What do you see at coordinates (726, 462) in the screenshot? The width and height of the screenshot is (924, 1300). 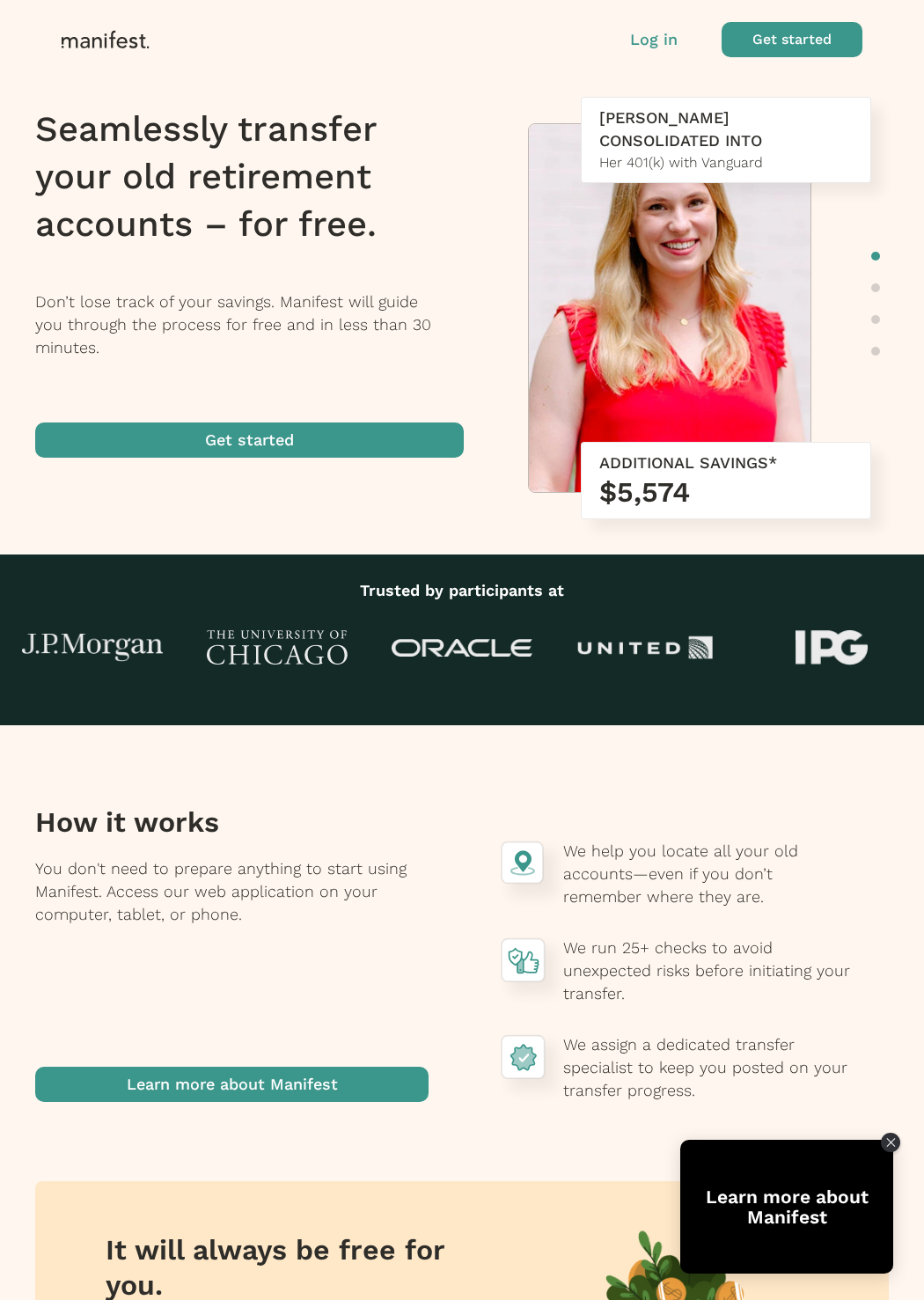 I see `div: ADDITIONAL SAVINGS*` at bounding box center [726, 462].